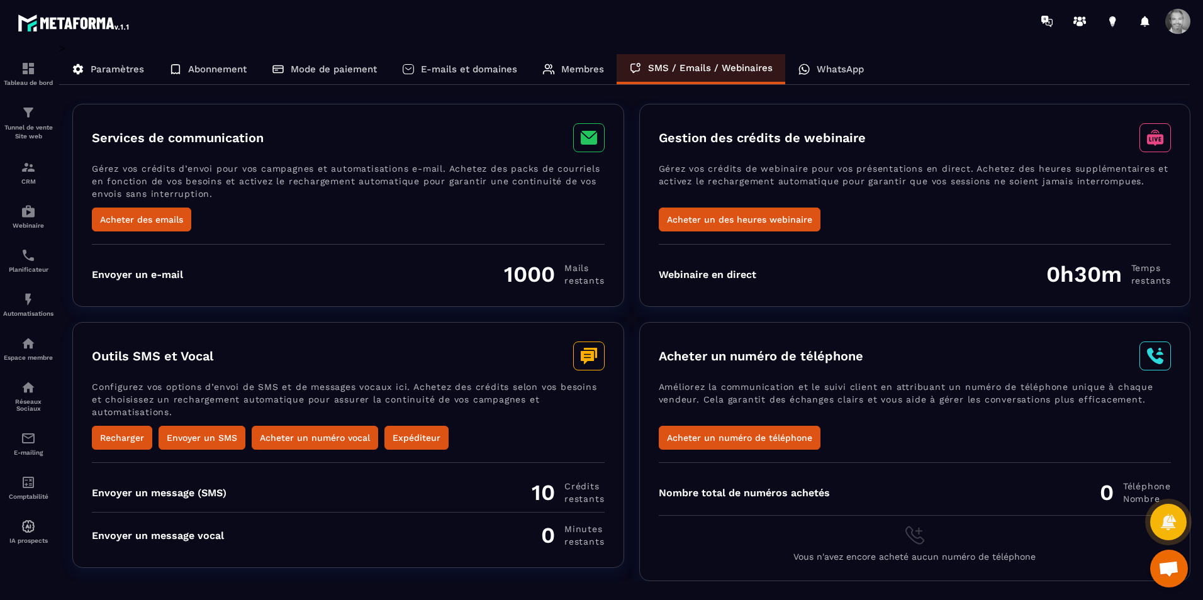  I want to click on img: logo, so click(74, 23).